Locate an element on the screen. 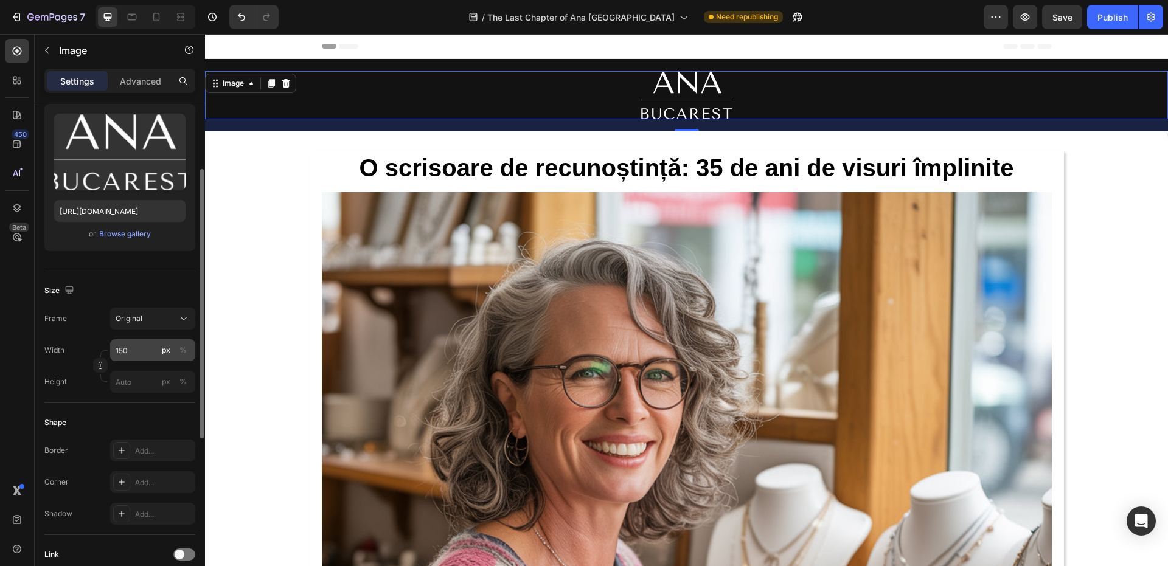 This screenshot has height=566, width=1168. p: 7 is located at coordinates (82, 17).